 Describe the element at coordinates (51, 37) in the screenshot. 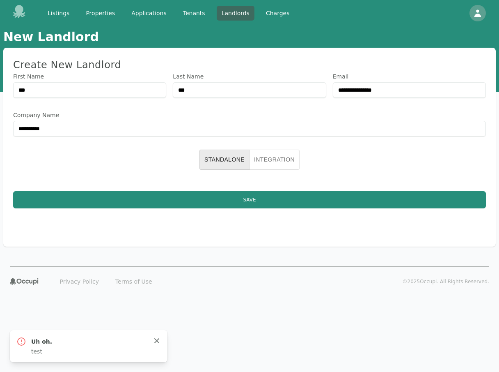

I see `h1: New Landlord` at that location.